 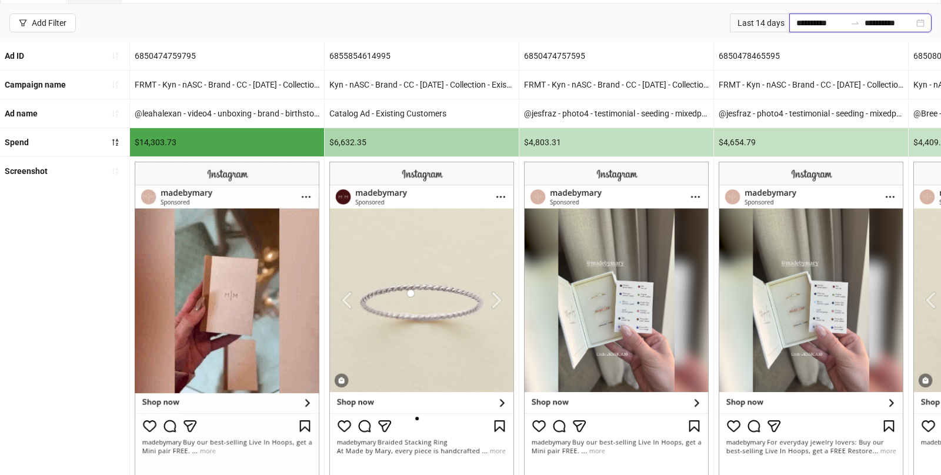 I want to click on div: 6855854614995, so click(x=422, y=56).